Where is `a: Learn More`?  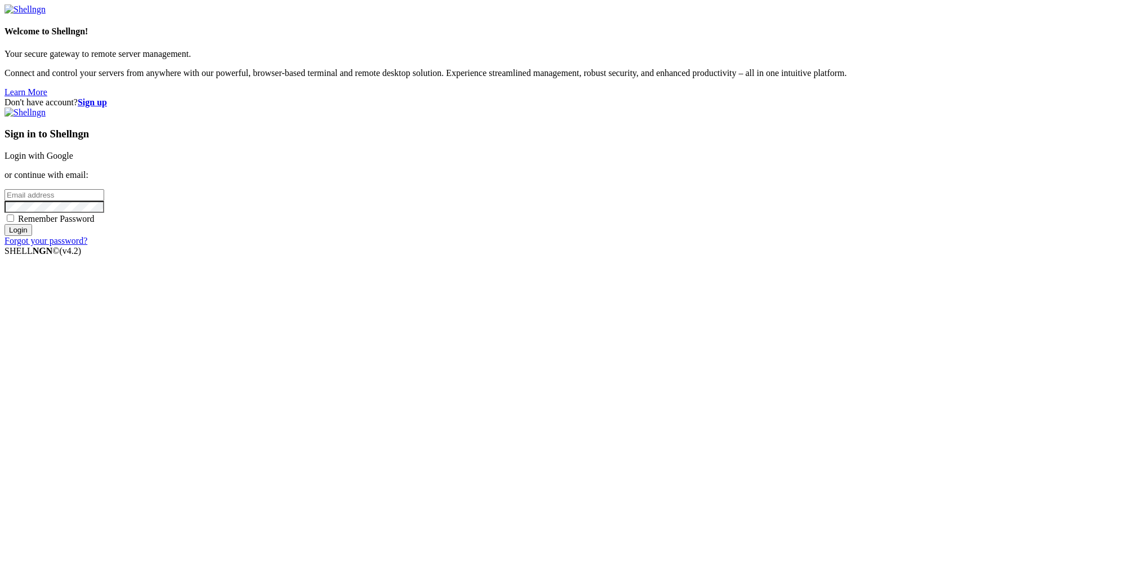
a: Learn More is located at coordinates (26, 92).